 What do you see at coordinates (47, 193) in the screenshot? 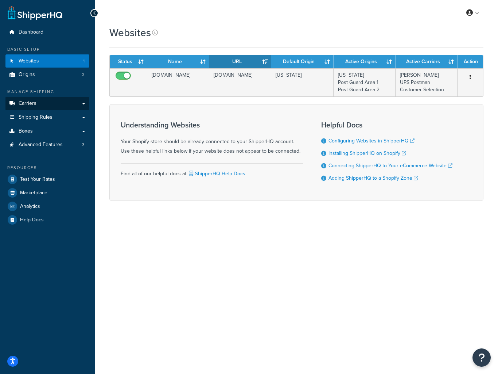
I see `li: Marketplace` at bounding box center [47, 193].